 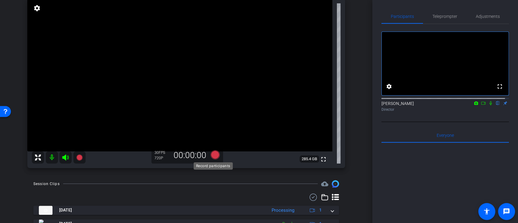 I want to click on img: thumb-nail, so click(x=45, y=210).